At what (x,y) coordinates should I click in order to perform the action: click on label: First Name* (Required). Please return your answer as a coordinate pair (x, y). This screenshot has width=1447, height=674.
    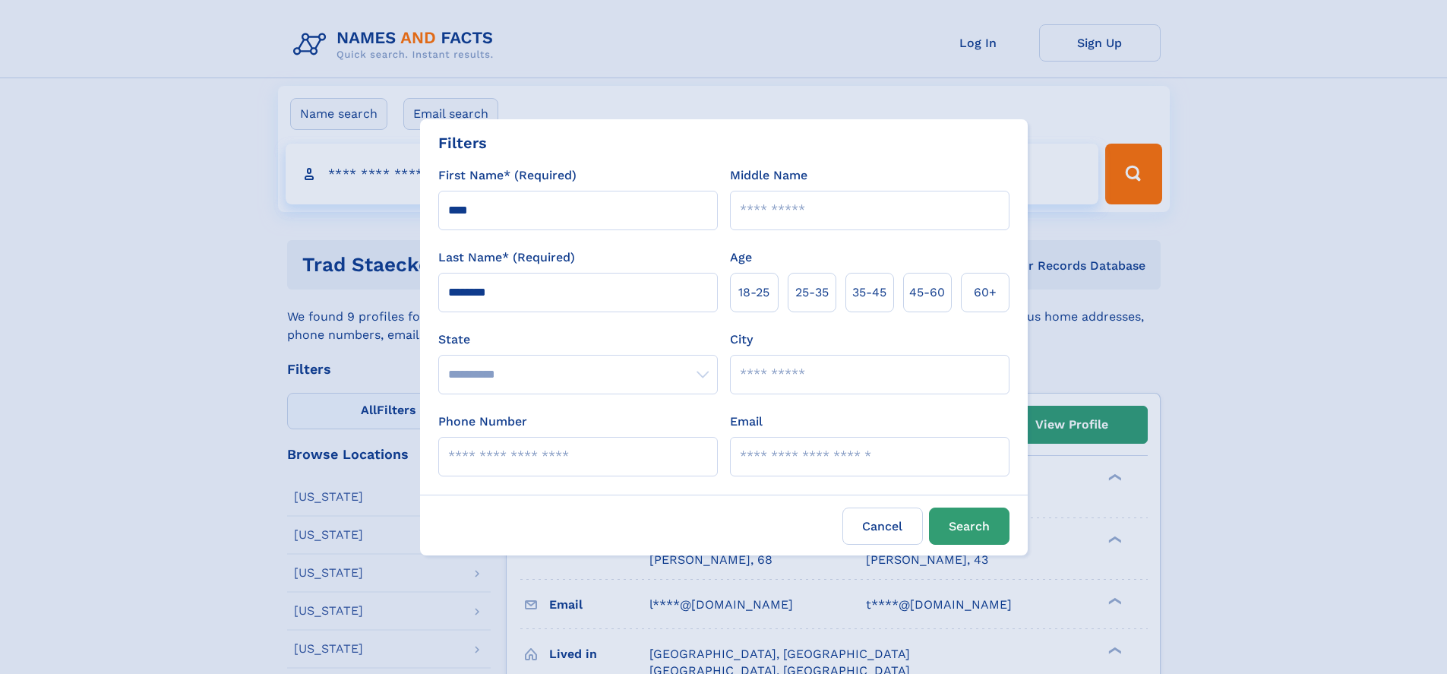
    Looking at the image, I should click on (508, 176).